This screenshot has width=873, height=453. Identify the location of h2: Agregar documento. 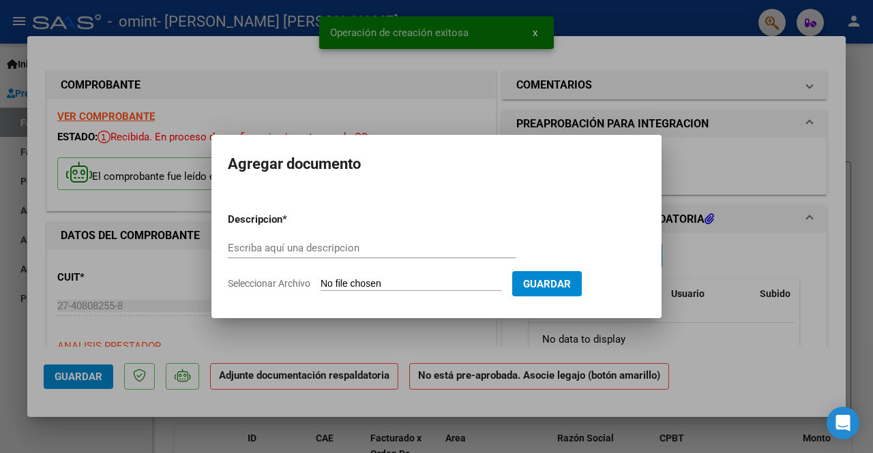
(436, 164).